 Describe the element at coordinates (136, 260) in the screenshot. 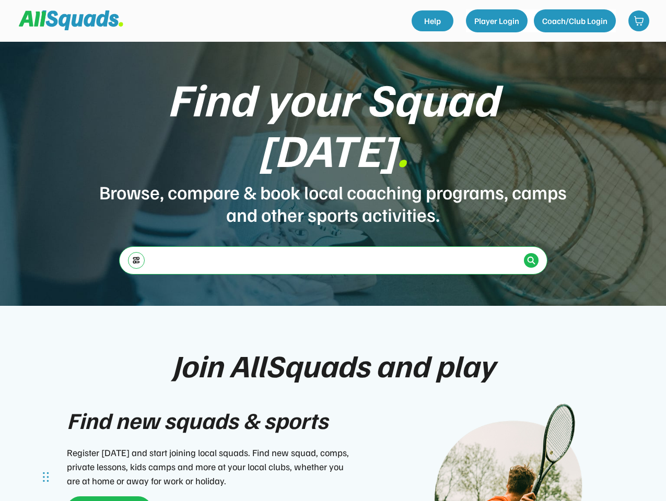

I see `img: settings-03.svg` at that location.